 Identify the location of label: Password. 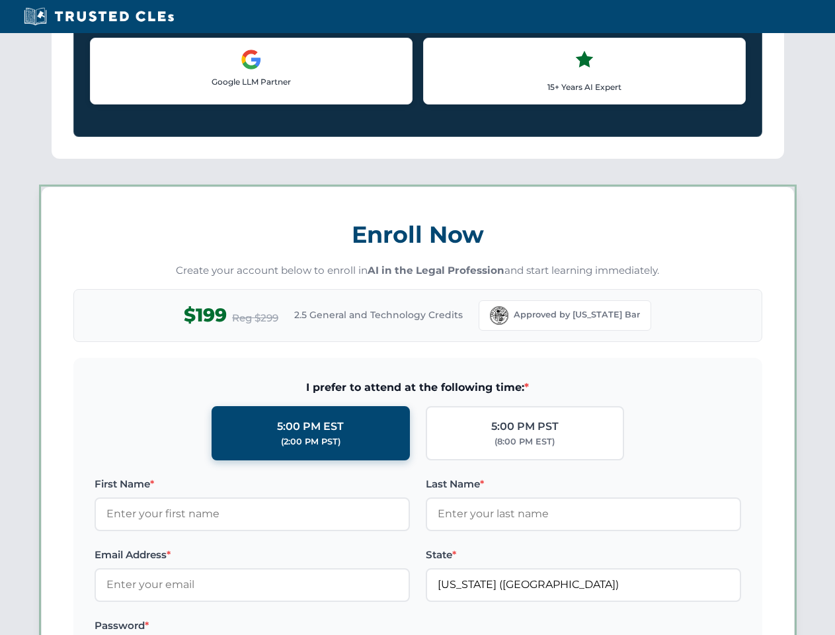
(252, 626).